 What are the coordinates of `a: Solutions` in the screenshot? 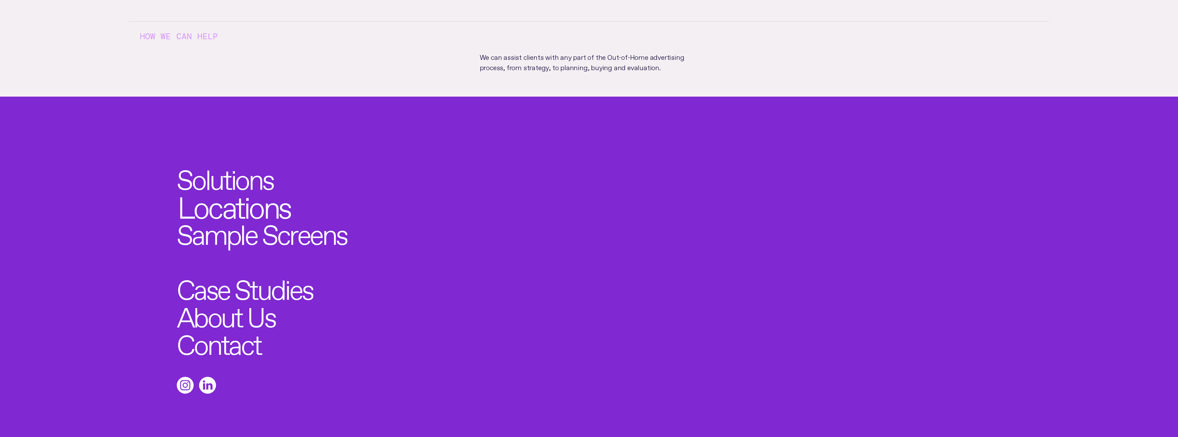 It's located at (225, 176).